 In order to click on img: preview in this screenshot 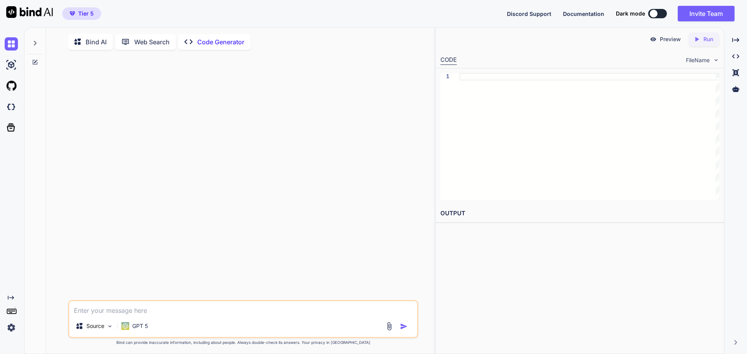, I will do `click(653, 39)`.